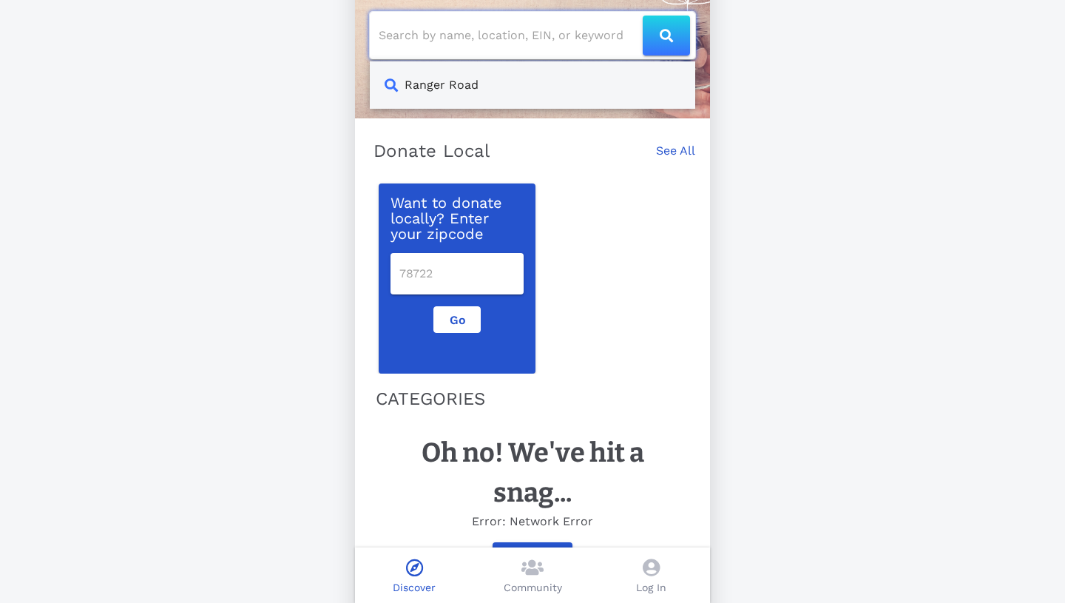 Image resolution: width=1065 pixels, height=603 pixels. Describe the element at coordinates (441, 85) in the screenshot. I see `div: Ranger Road` at that location.